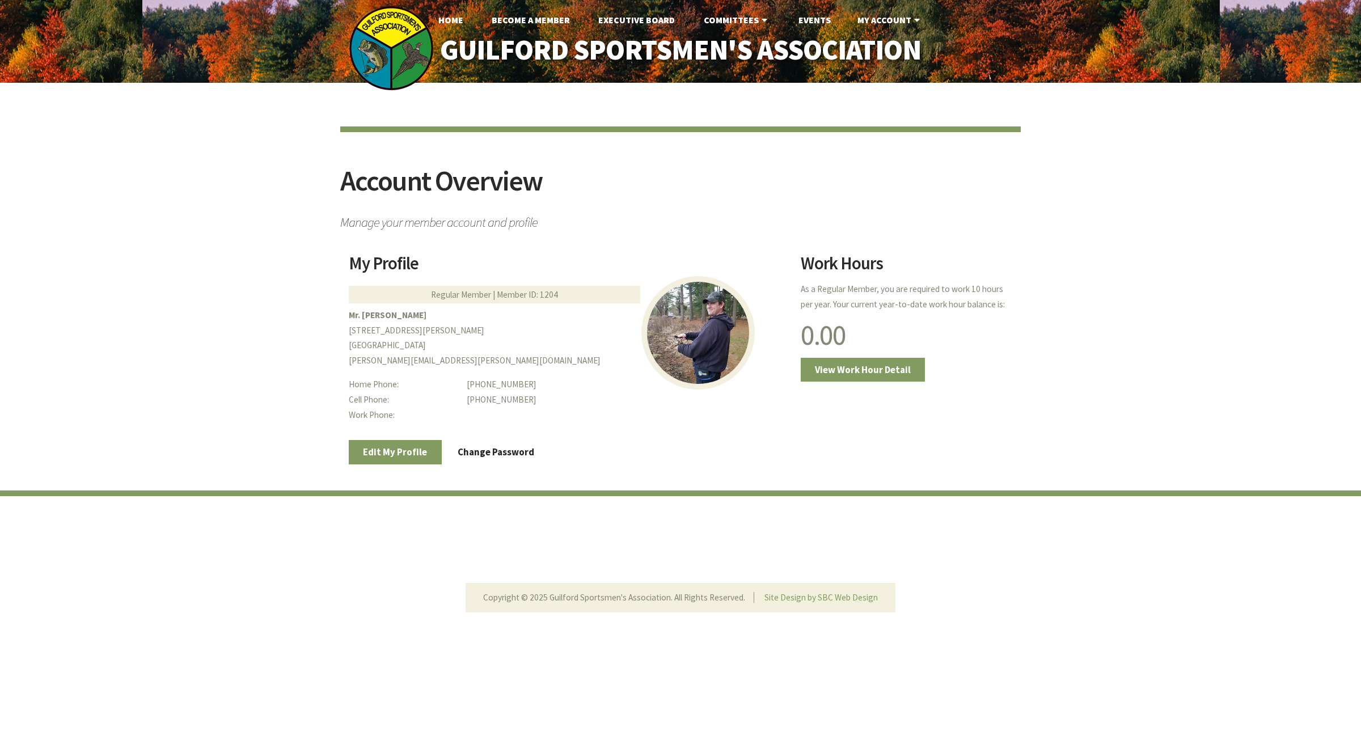 This screenshot has height=736, width=1361. What do you see at coordinates (737, 20) in the screenshot?
I see `a: Committees` at bounding box center [737, 20].